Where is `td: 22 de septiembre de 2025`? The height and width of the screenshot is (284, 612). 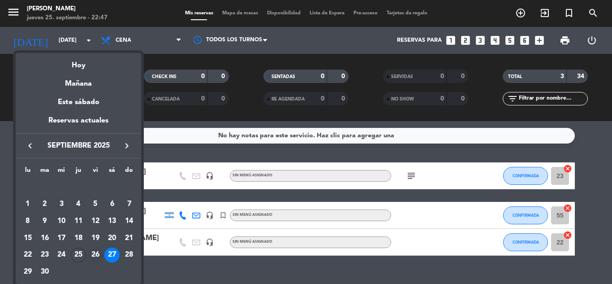 td: 22 de septiembre de 2025 is located at coordinates (28, 255).